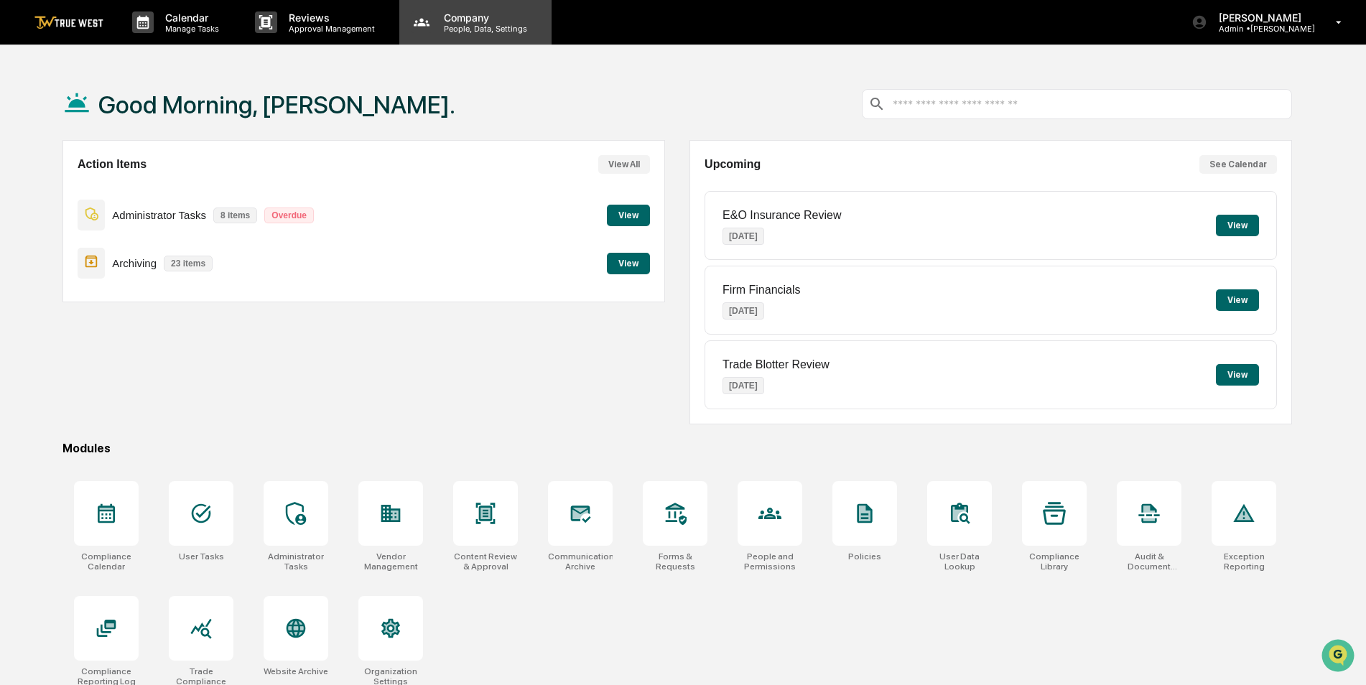 This screenshot has height=685, width=1366. I want to click on div: Compliance Calendar, so click(106, 562).